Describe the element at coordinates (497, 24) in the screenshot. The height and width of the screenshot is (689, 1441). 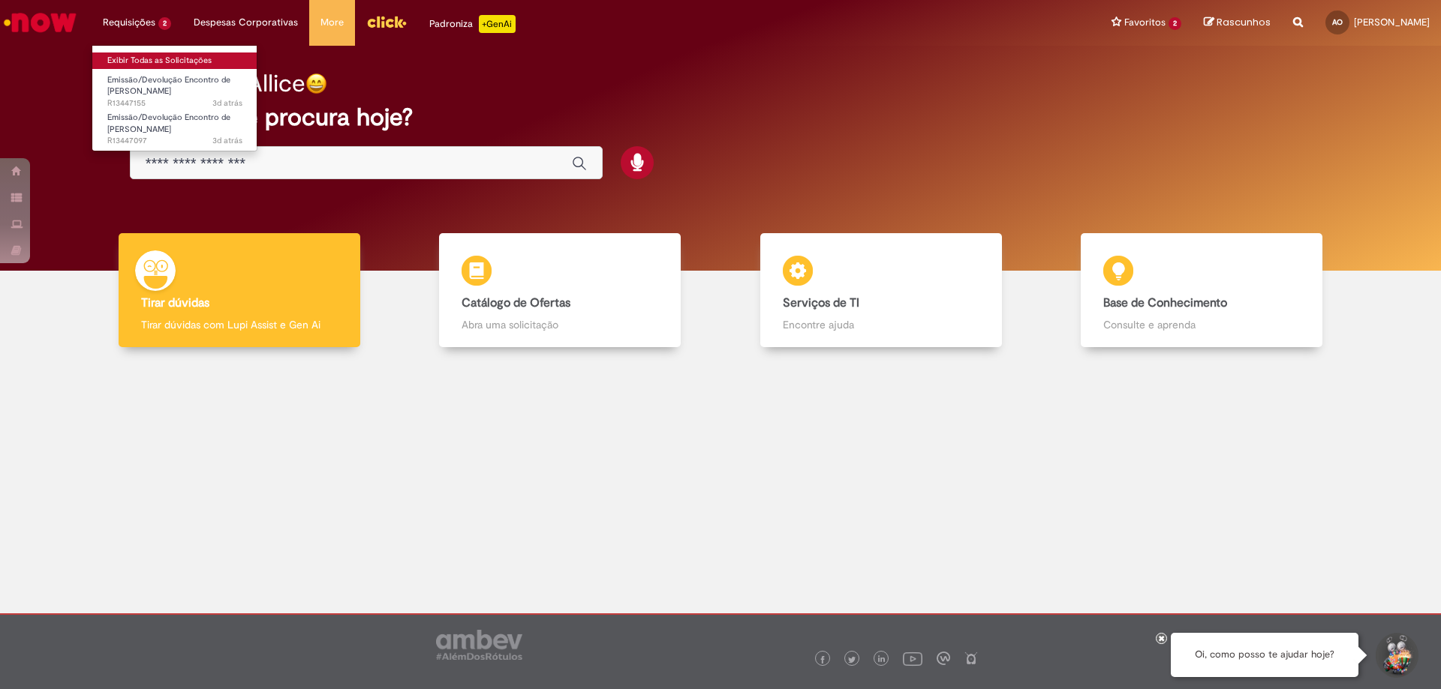
I see `p: +GenAi` at that location.